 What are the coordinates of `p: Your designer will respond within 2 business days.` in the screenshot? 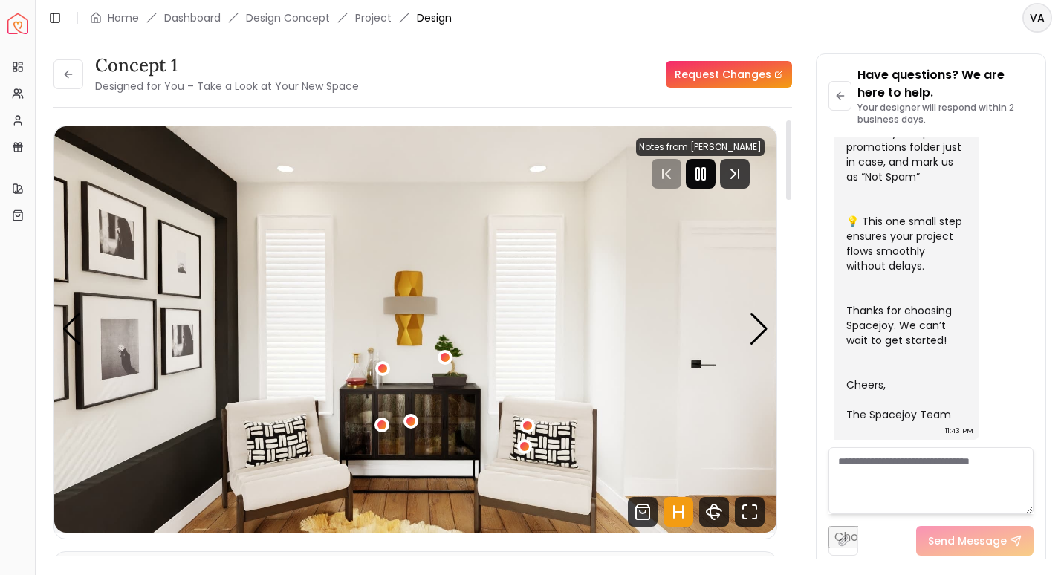 It's located at (945, 114).